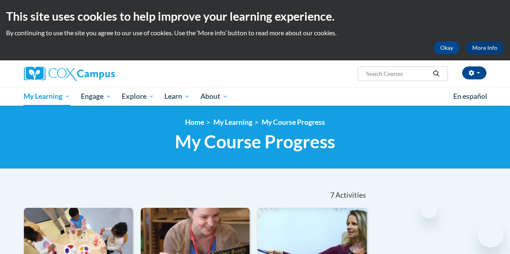 The image size is (510, 254). Describe the element at coordinates (255, 97) in the screenshot. I see `div: Main menu` at that location.